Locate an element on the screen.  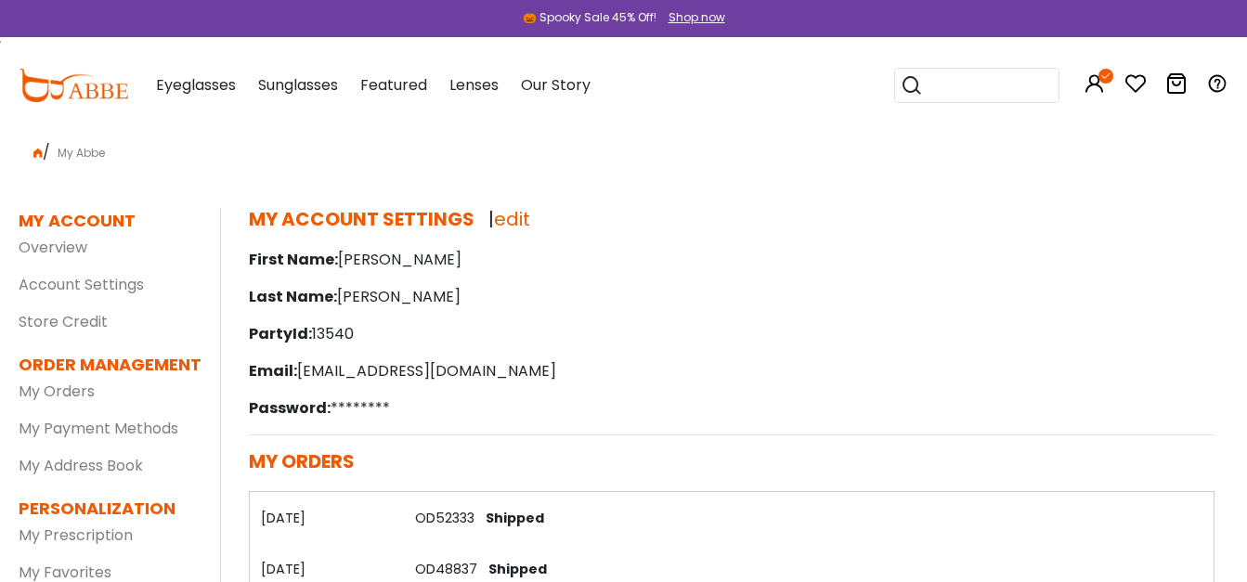
a: My Address Book is located at coordinates (81, 465).